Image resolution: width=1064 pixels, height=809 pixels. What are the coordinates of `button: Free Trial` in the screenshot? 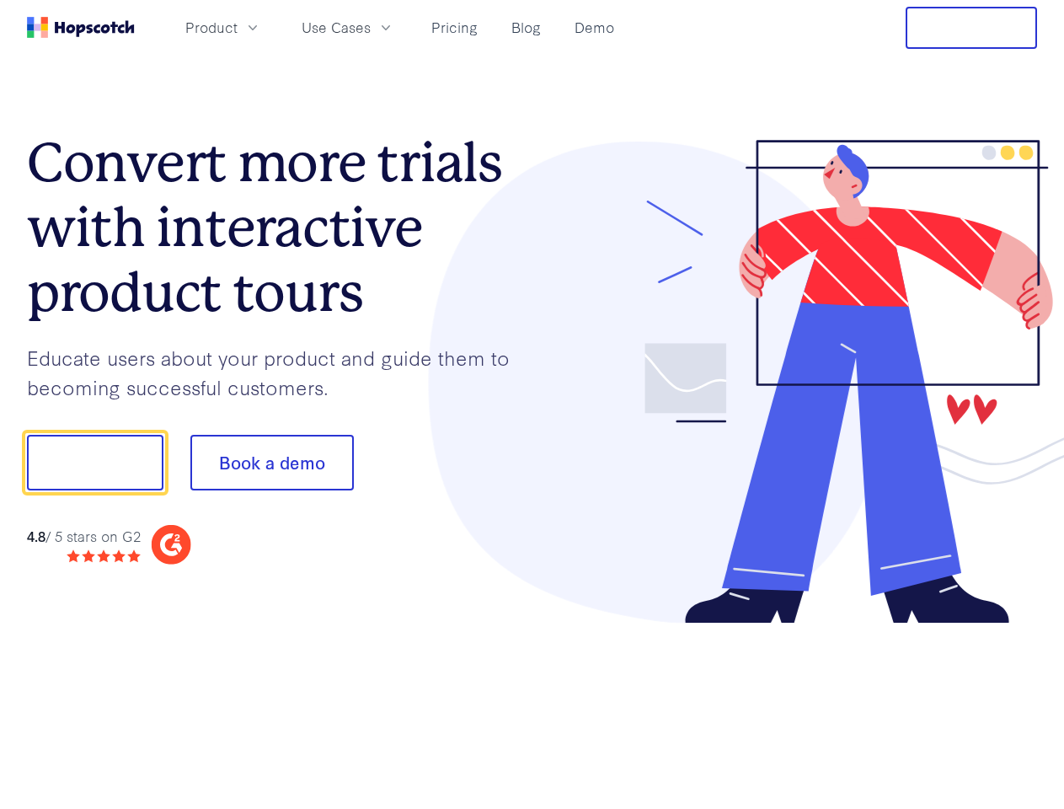 It's located at (971, 28).